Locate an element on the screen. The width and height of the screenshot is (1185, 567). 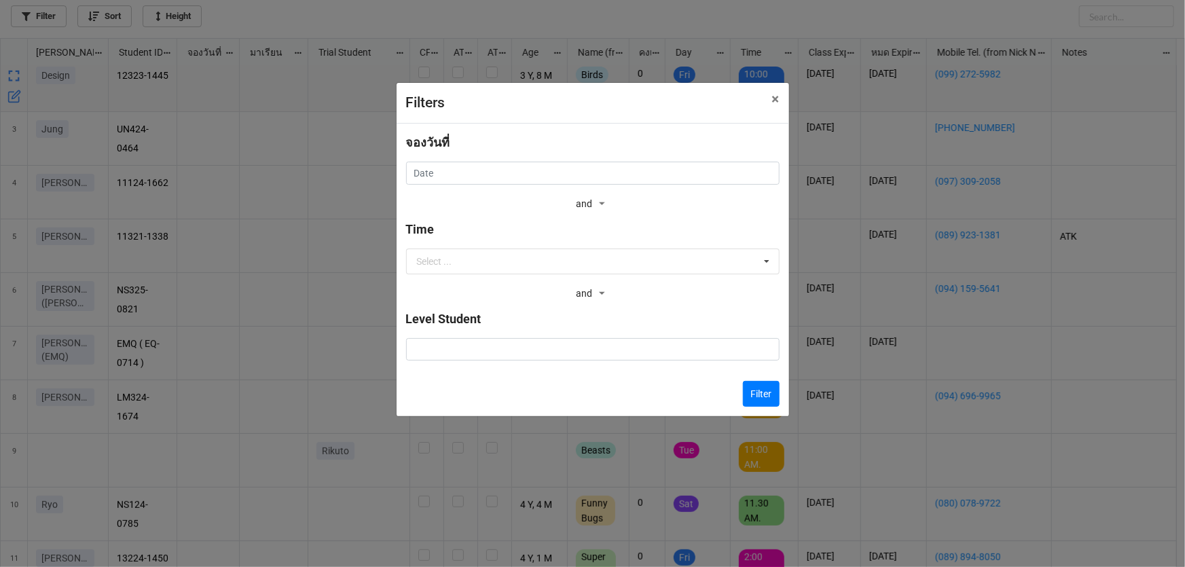
label: จองวันที่ is located at coordinates (428, 143).